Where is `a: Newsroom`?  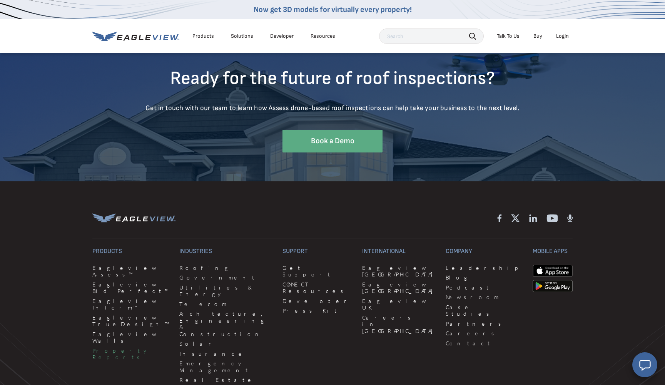 a: Newsroom is located at coordinates (485, 297).